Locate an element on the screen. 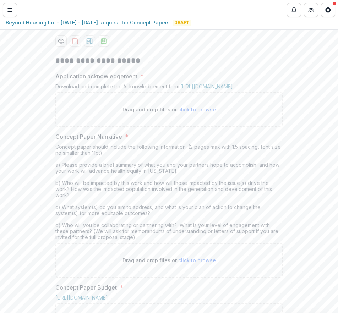 This screenshot has width=338, height=313. span: Draft is located at coordinates (182, 23).